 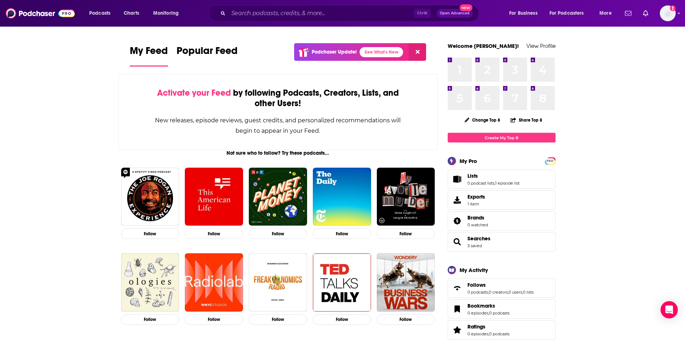 I want to click on a: Charts, so click(x=131, y=13).